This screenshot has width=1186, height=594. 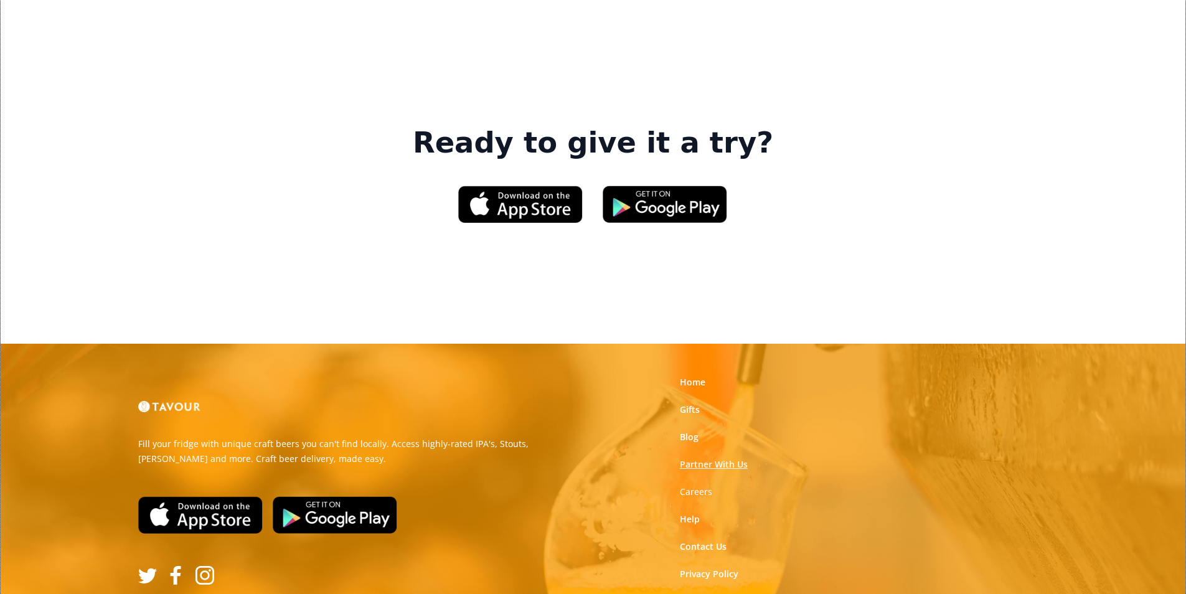 What do you see at coordinates (690, 410) in the screenshot?
I see `a: Gifts` at bounding box center [690, 410].